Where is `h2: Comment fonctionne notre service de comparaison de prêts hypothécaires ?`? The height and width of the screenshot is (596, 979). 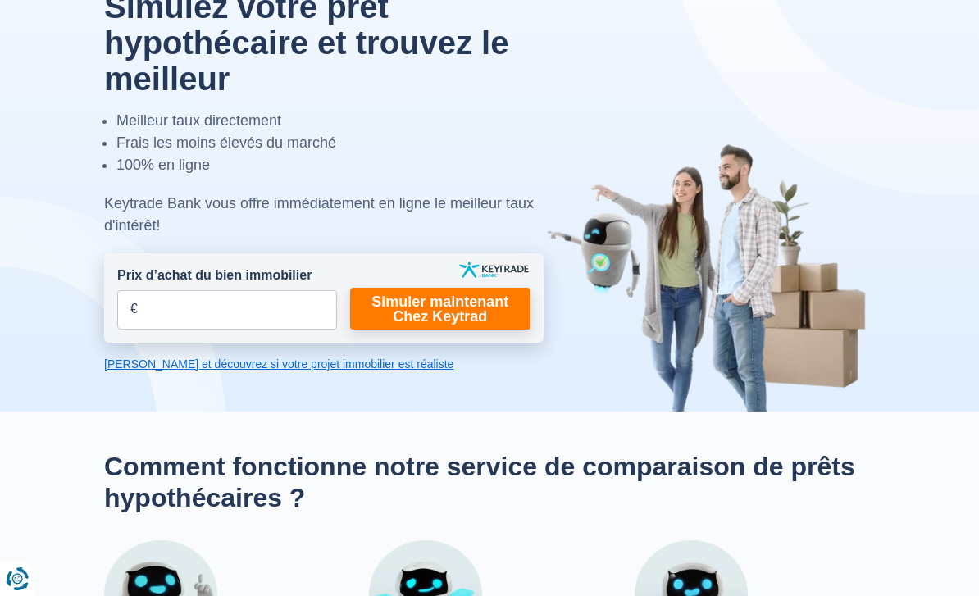 h2: Comment fonctionne notre service de comparaison de prêts hypothécaires ? is located at coordinates (489, 482).